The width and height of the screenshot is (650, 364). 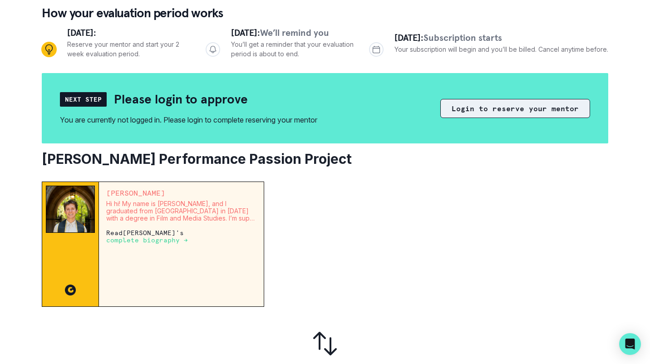 What do you see at coordinates (83, 99) in the screenshot?
I see `div: Next Step` at bounding box center [83, 99].